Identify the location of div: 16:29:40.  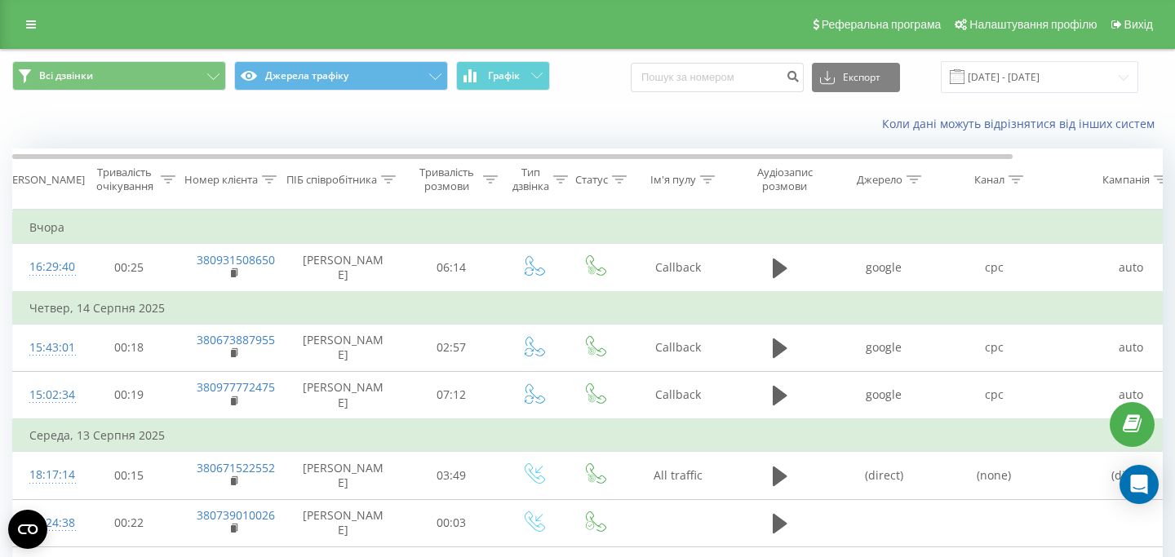
(46, 267).